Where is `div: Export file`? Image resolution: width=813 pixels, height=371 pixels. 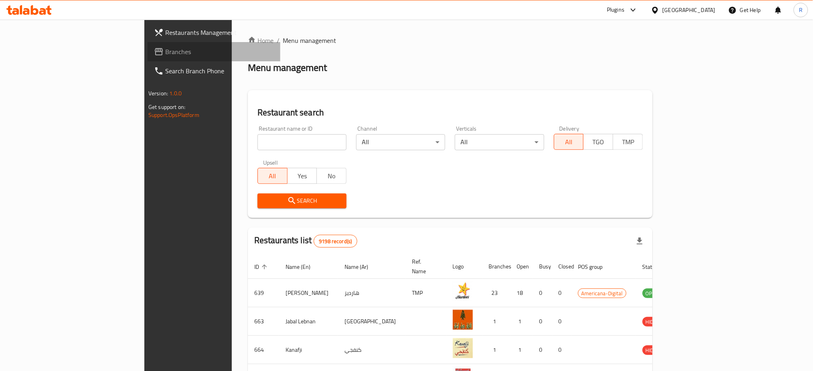
div: Export file is located at coordinates (640, 241).